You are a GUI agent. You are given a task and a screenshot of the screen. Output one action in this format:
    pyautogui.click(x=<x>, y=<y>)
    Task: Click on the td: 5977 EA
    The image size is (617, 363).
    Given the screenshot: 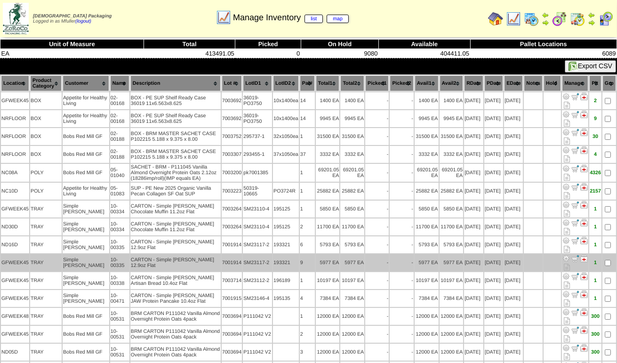 What is the action you would take?
    pyautogui.click(x=352, y=262)
    